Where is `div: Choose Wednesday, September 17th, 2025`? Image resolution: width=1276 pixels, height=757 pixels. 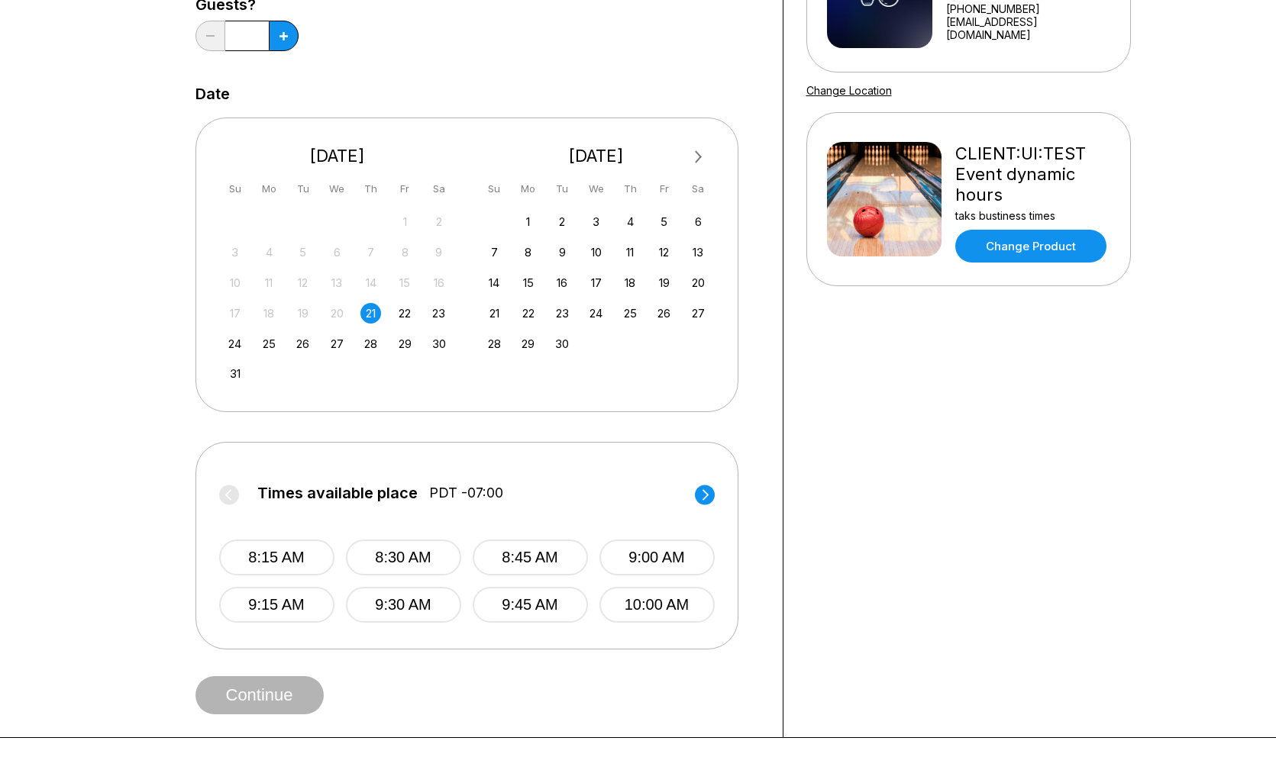
div: Choose Wednesday, September 17th, 2025 is located at coordinates (596, 283).